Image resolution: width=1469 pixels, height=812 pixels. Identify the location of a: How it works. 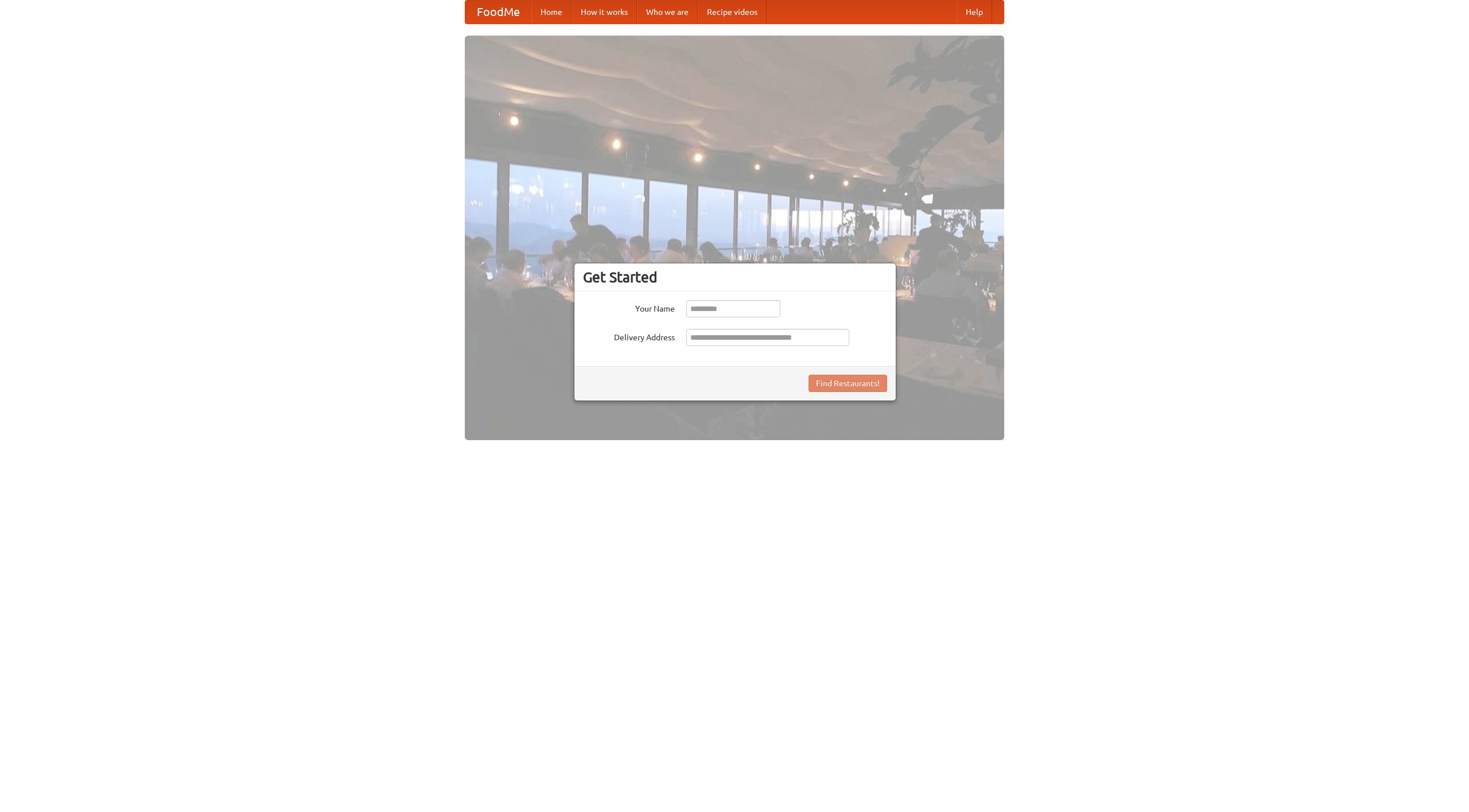
(604, 12).